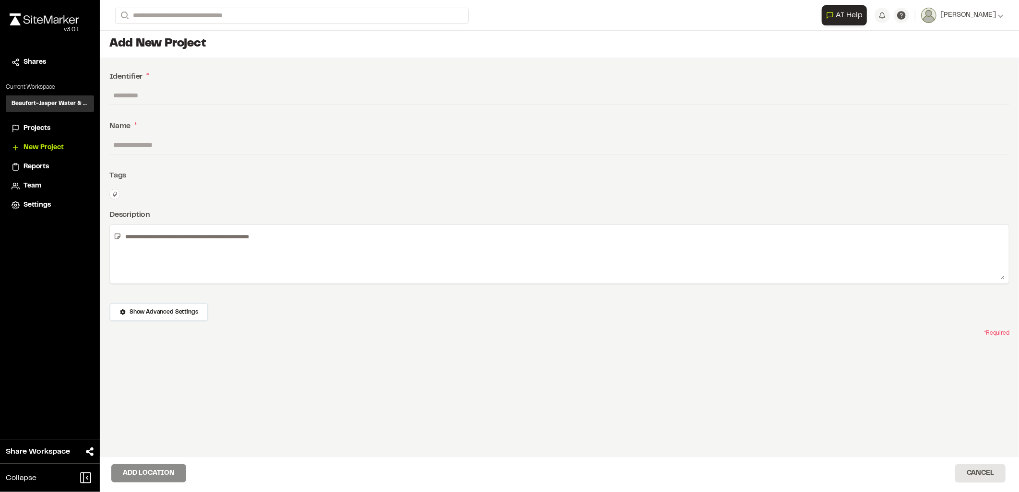 Image resolution: width=1019 pixels, height=492 pixels. What do you see at coordinates (50, 87) in the screenshot?
I see `p: Current Workspace` at bounding box center [50, 87].